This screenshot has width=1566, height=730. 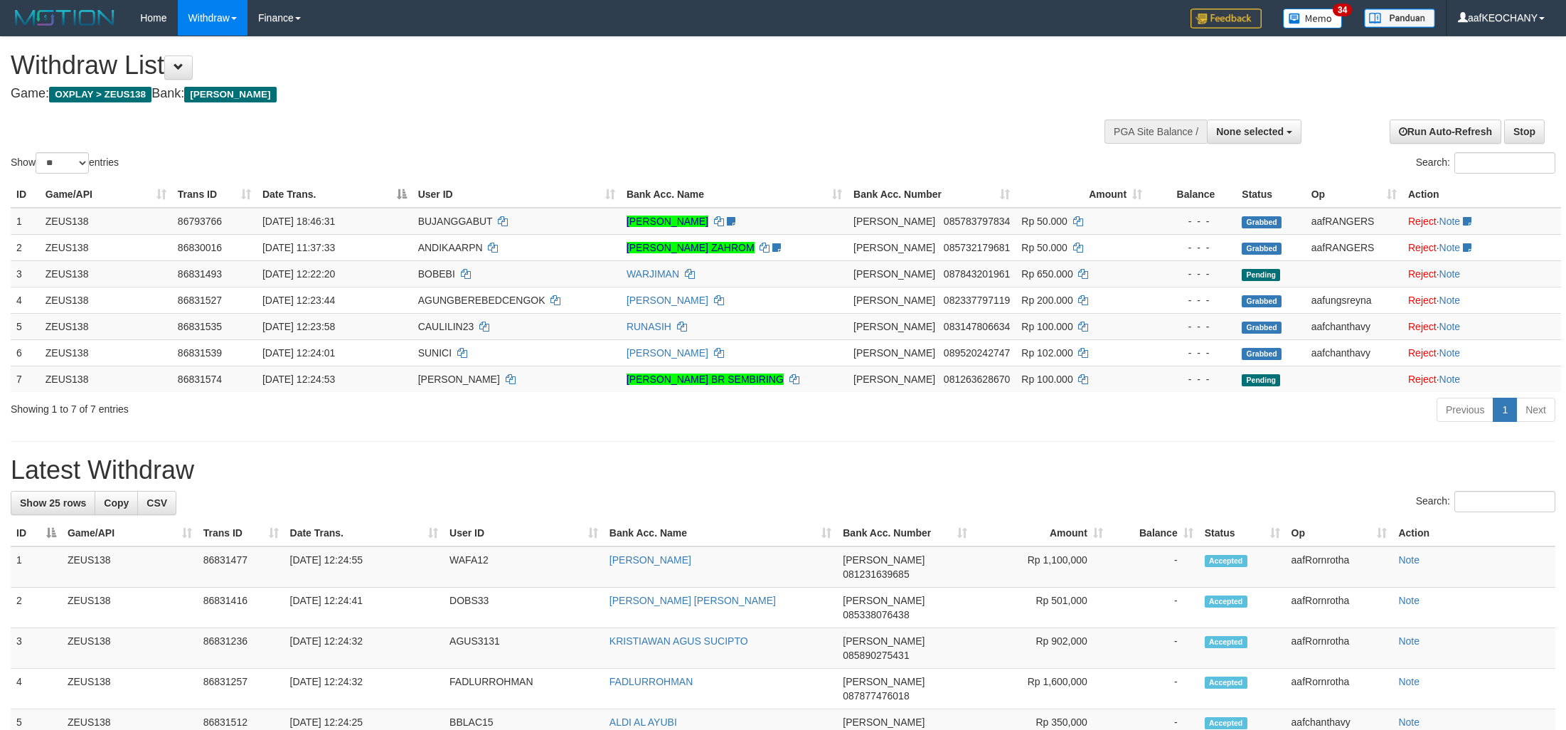 I want to click on td: AGUS3131, so click(x=523, y=648).